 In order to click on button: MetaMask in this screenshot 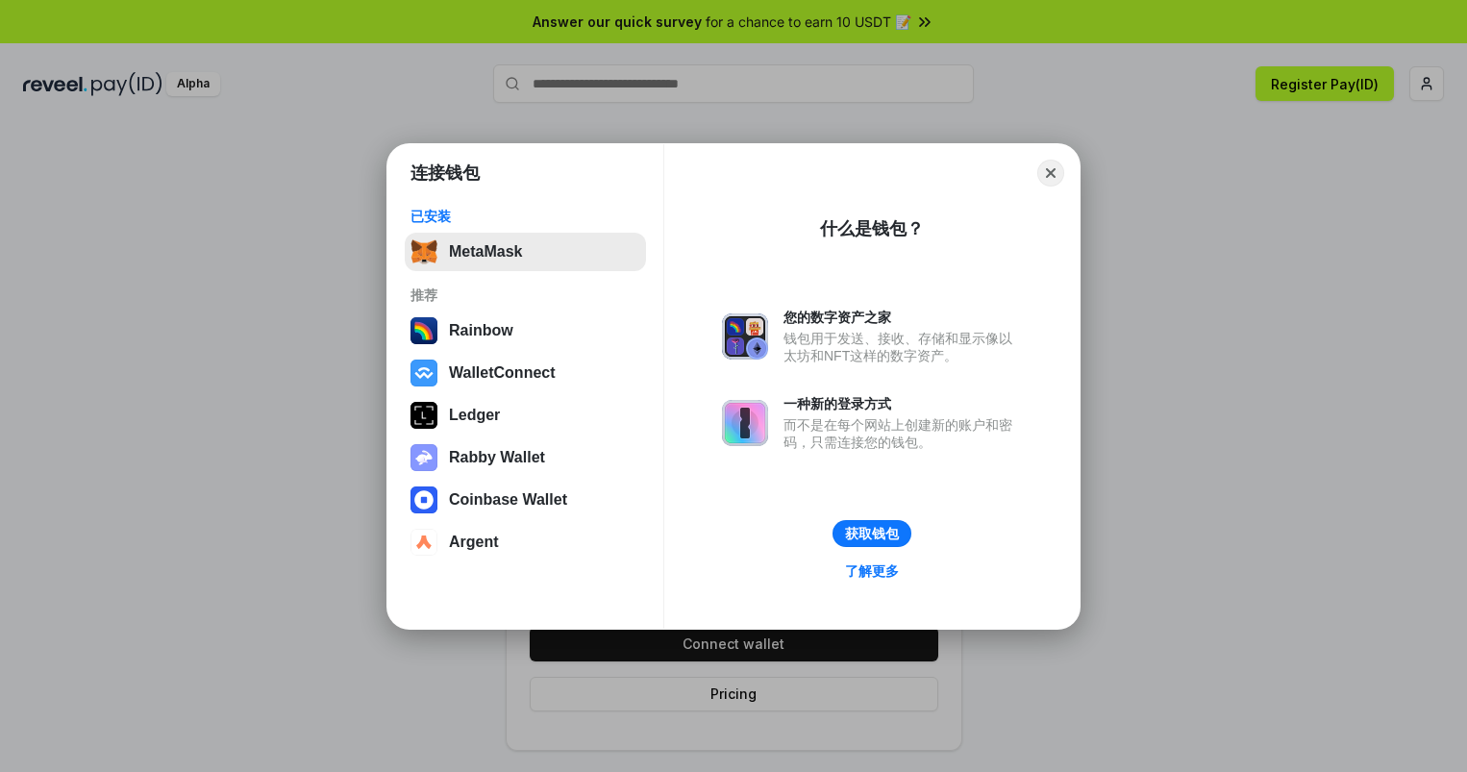, I will do `click(525, 252)`.